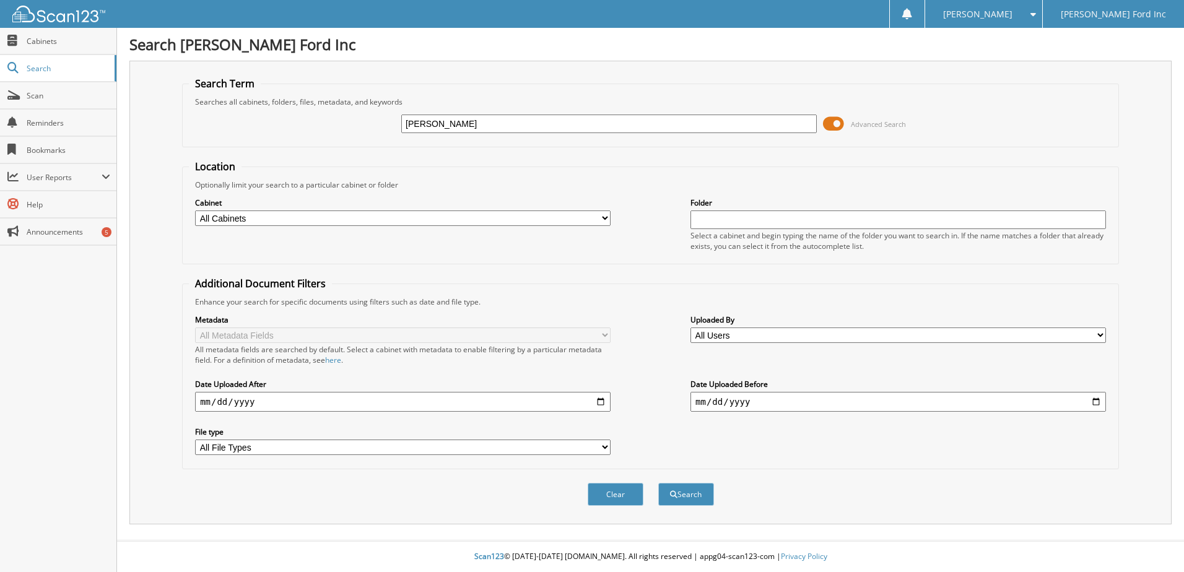 The width and height of the screenshot is (1184, 572). I want to click on span: Scan, so click(68, 95).